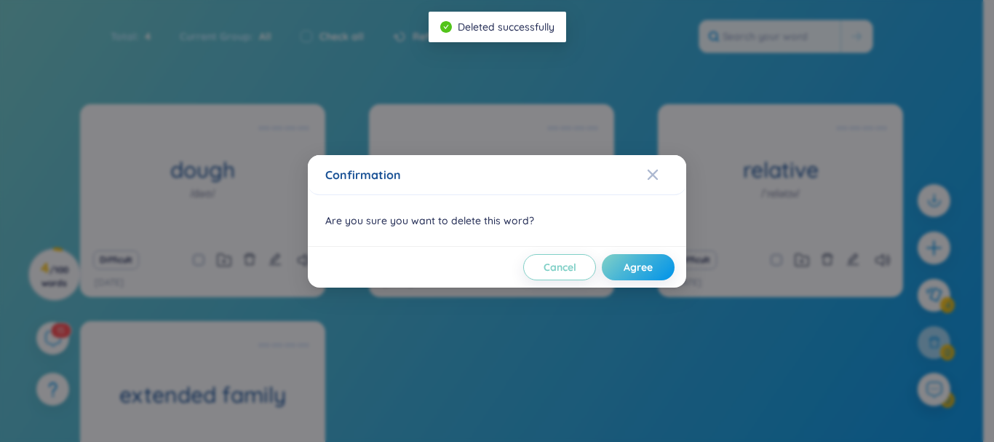 This screenshot has height=442, width=994. What do you see at coordinates (560, 267) in the screenshot?
I see `button: Cancel` at bounding box center [560, 267].